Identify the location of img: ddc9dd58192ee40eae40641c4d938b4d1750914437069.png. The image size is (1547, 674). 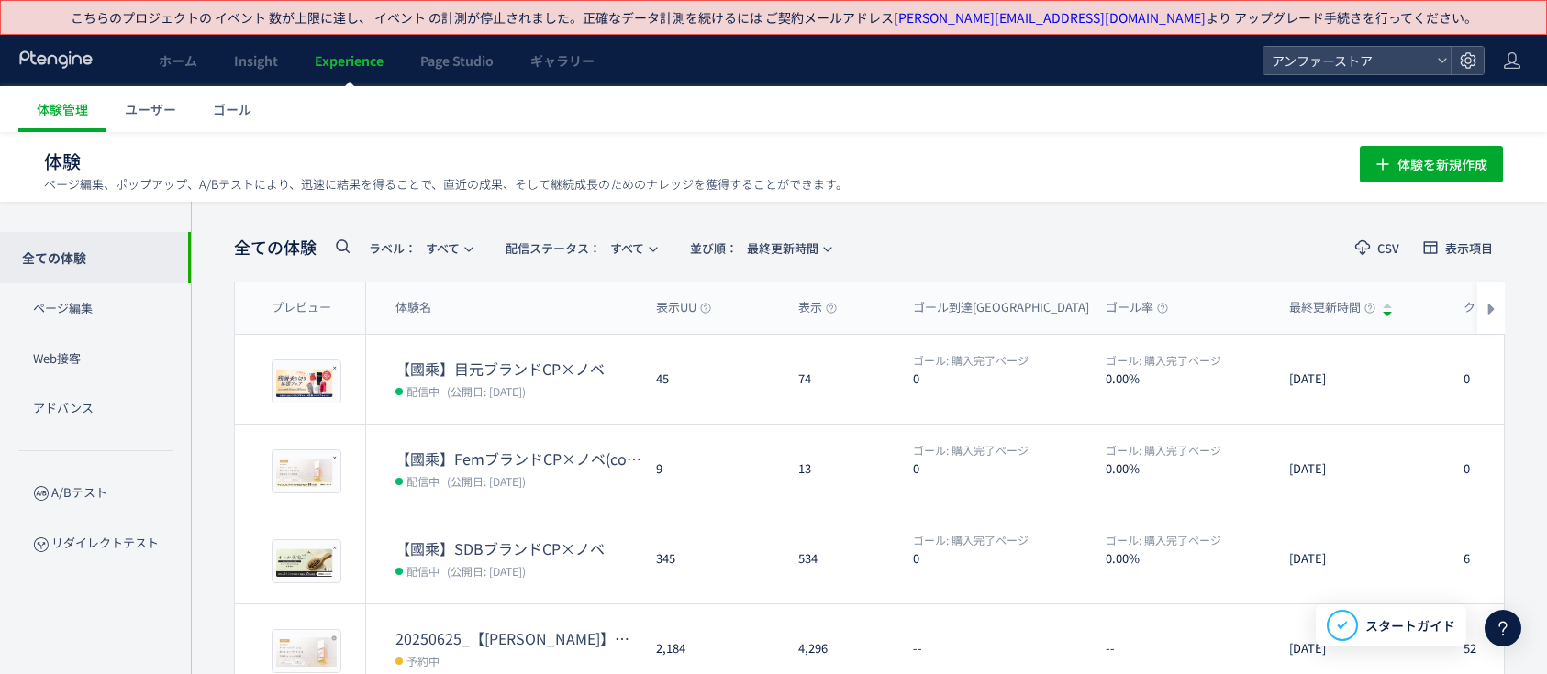
(306, 651).